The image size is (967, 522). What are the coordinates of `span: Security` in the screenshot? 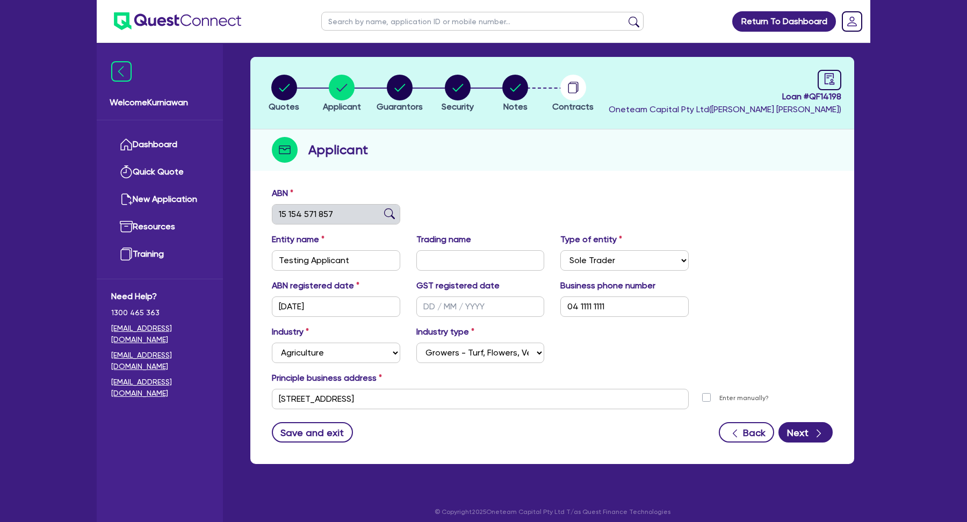 It's located at (458, 106).